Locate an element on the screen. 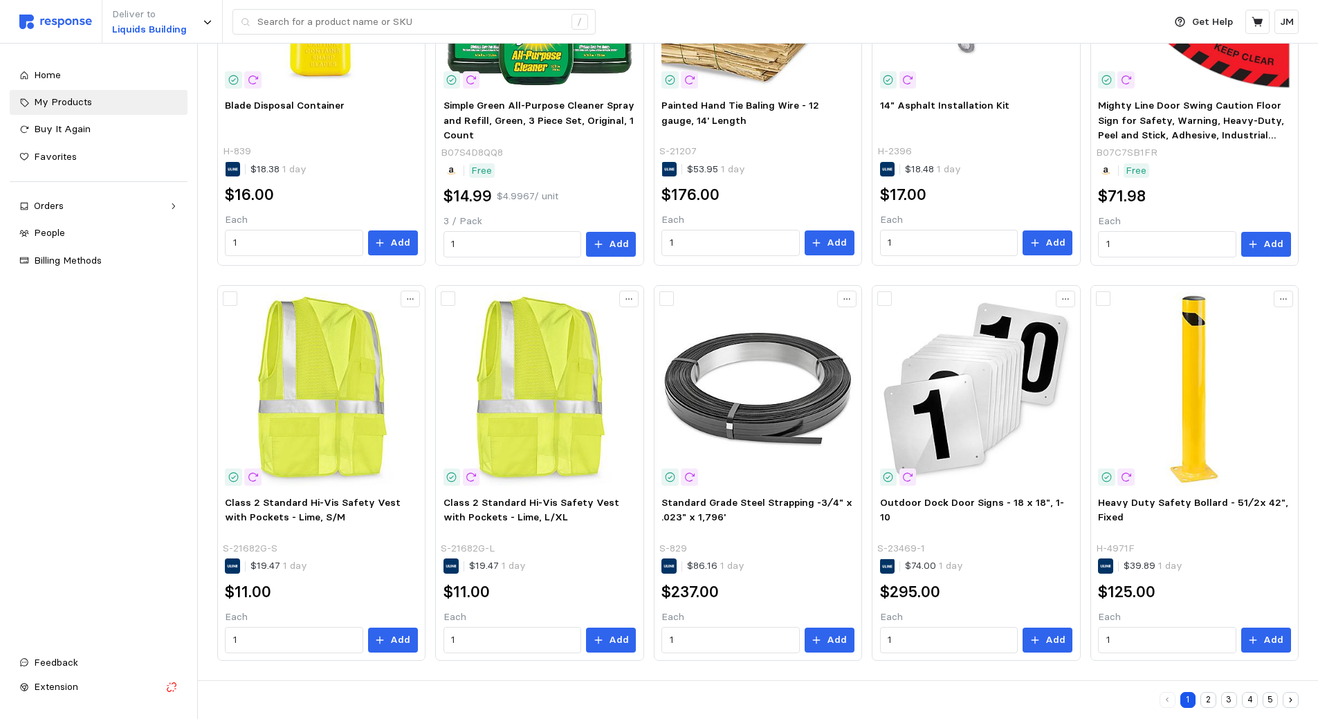  span: Simple Green All-Purpose Cleaner Spray and Refill, Green, 3 Piece Set, Original, 1 Count is located at coordinates (539, 120).